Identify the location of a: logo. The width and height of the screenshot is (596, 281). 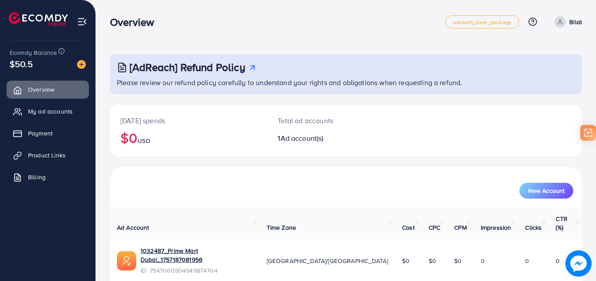
(38, 19).